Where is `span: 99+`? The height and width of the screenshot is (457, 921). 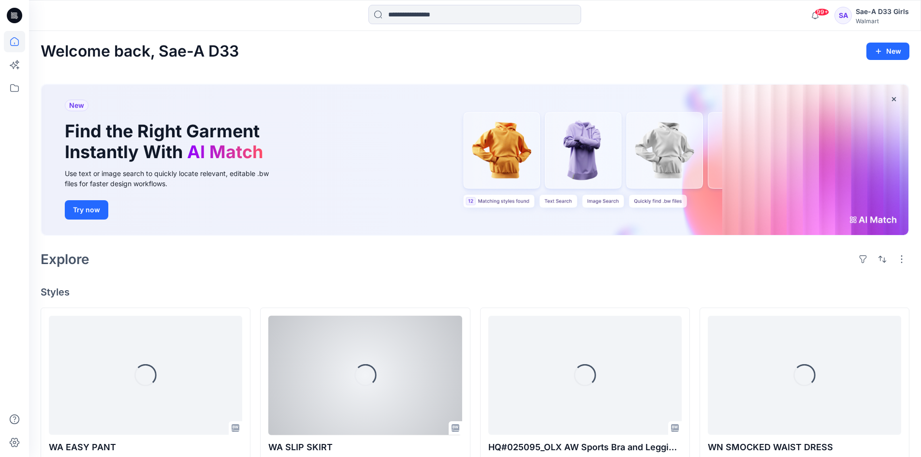
span: 99+ is located at coordinates (822, 12).